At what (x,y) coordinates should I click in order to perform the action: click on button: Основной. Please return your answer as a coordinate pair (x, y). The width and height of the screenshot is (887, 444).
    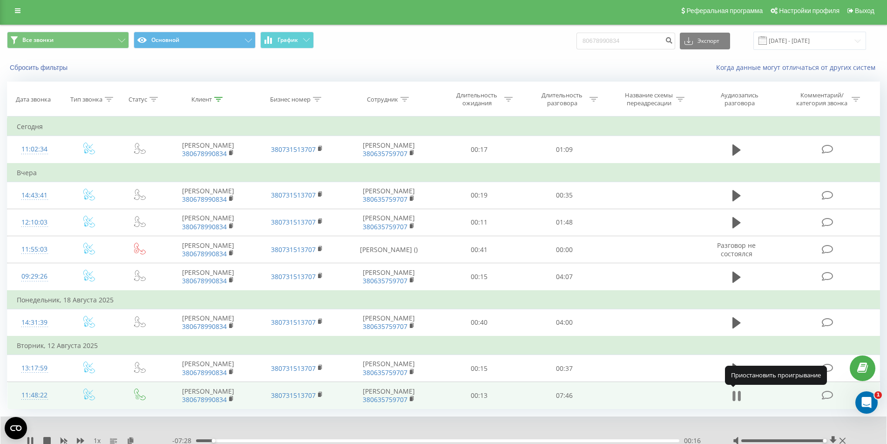
    Looking at the image, I should click on (195, 40).